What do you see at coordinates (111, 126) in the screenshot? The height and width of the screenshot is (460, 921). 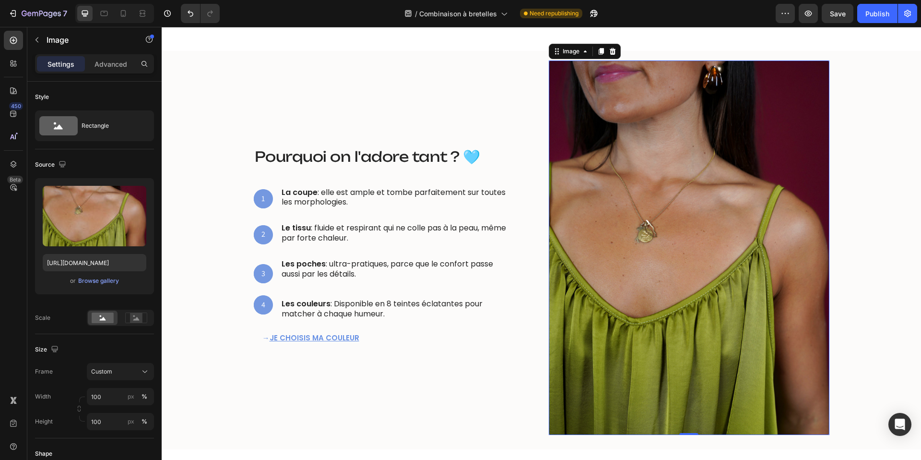 I see `div: Rectangle` at bounding box center [111, 126].